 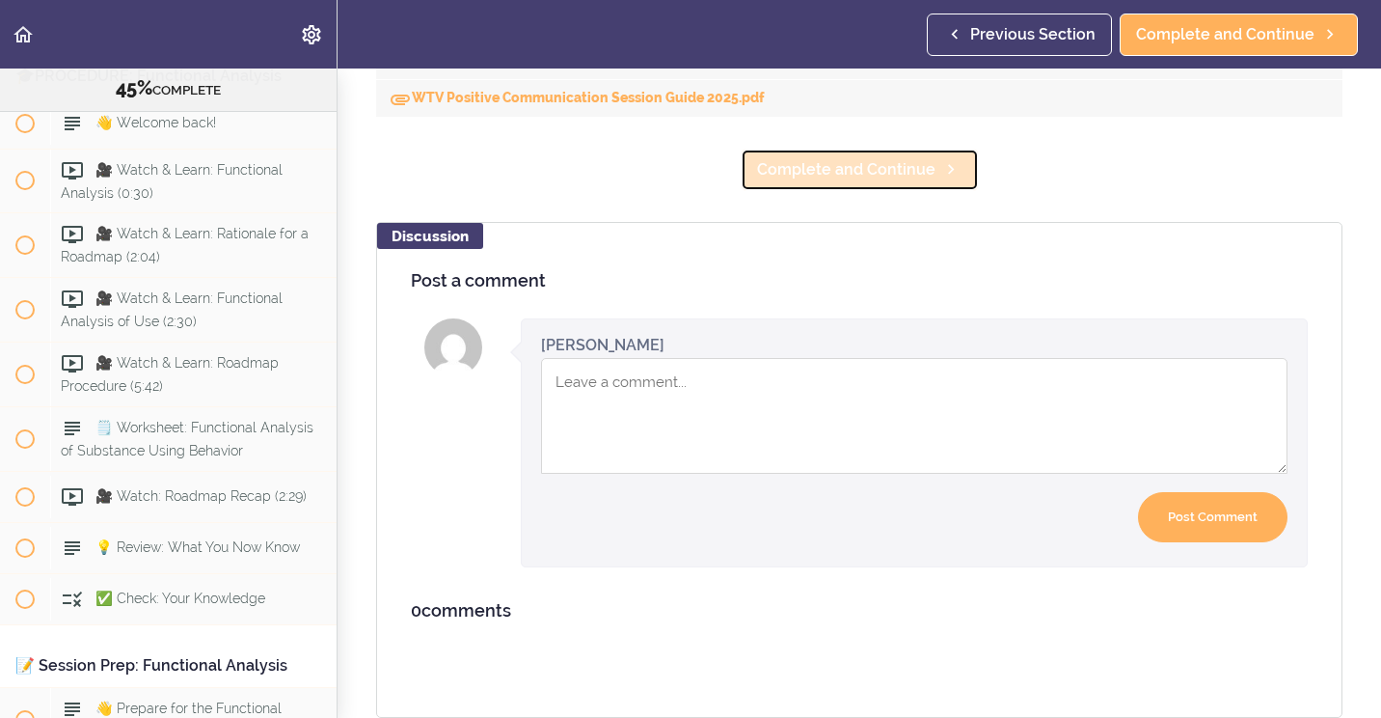 I want to click on svg: Back to course curriculum, so click(x=23, y=35).